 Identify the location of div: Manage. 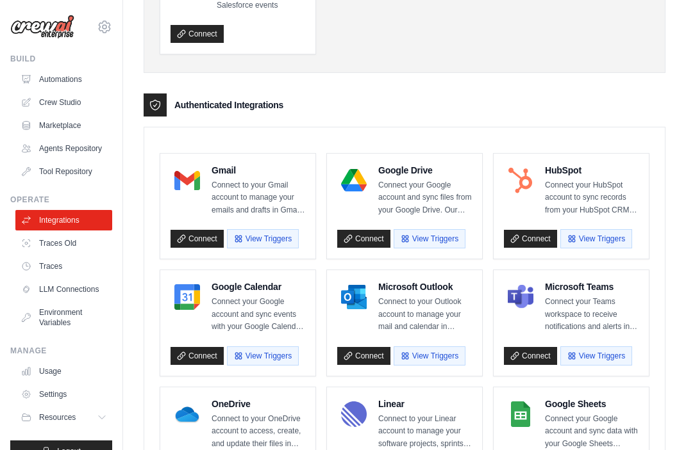
(61, 351).